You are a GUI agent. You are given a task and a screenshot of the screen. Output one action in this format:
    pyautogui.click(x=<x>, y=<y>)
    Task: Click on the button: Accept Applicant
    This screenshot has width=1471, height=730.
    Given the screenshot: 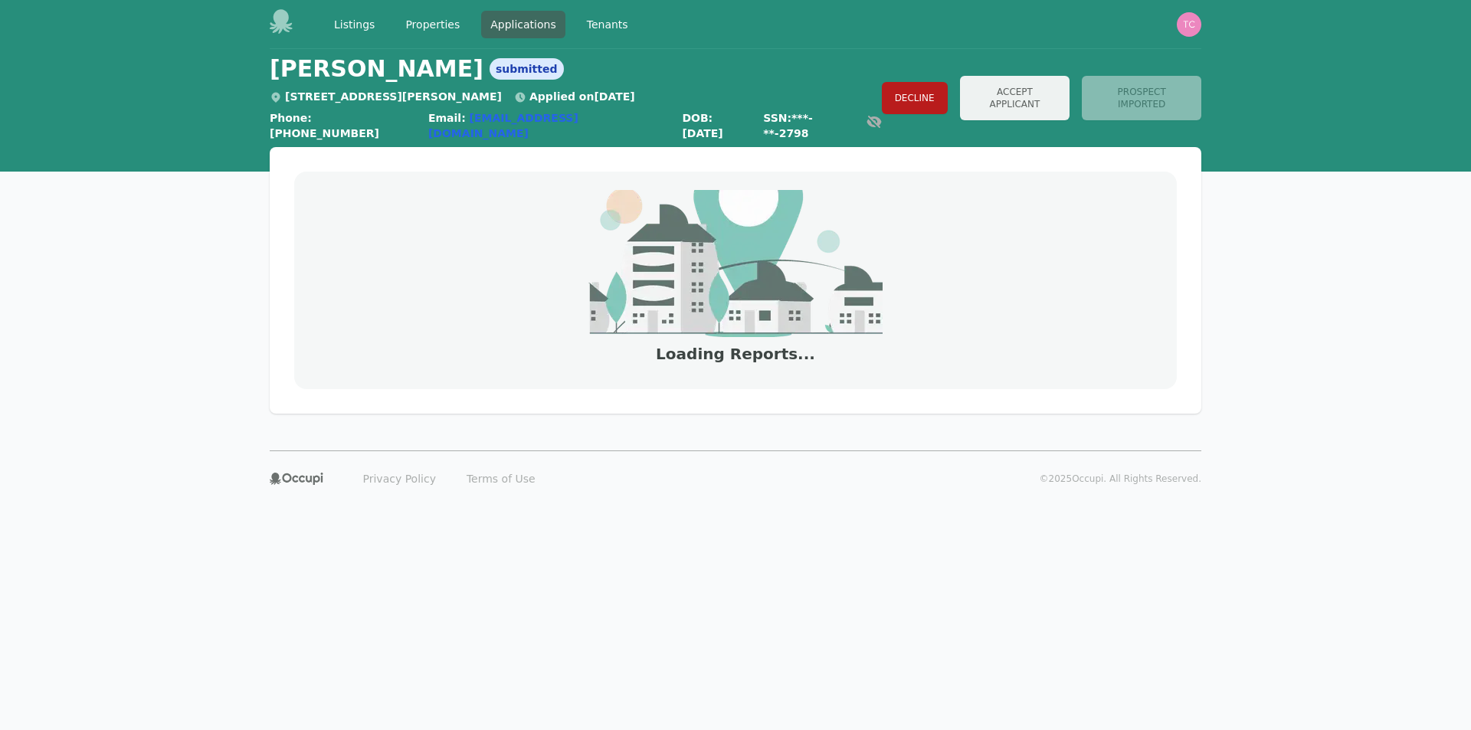 What is the action you would take?
    pyautogui.click(x=1015, y=98)
    